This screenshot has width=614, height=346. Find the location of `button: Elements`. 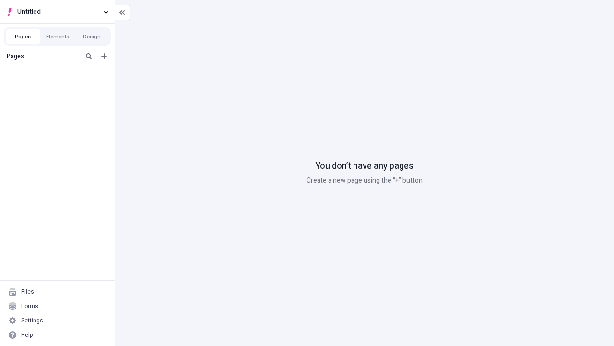

button: Elements is located at coordinates (58, 36).